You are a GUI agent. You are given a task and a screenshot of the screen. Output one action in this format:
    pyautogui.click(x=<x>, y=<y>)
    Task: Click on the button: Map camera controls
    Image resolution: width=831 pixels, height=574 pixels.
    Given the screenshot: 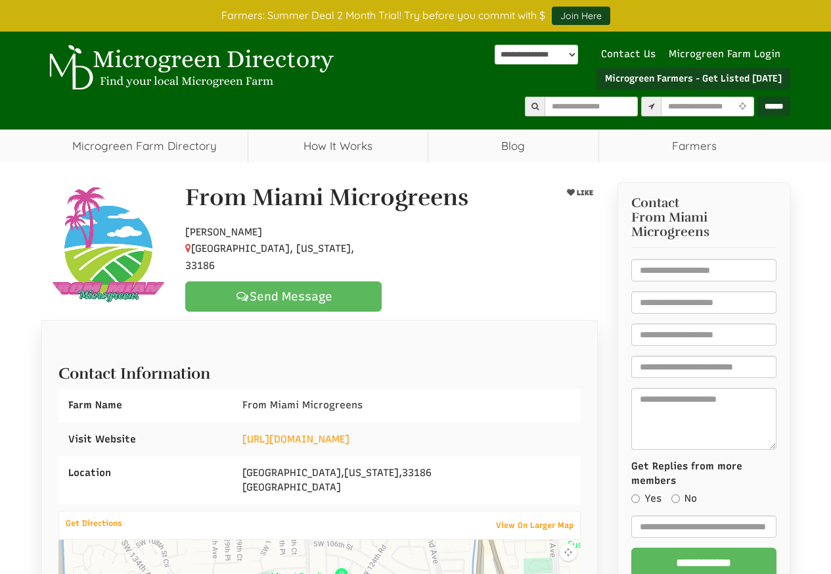 What is the action you would take?
    pyautogui.click(x=568, y=552)
    